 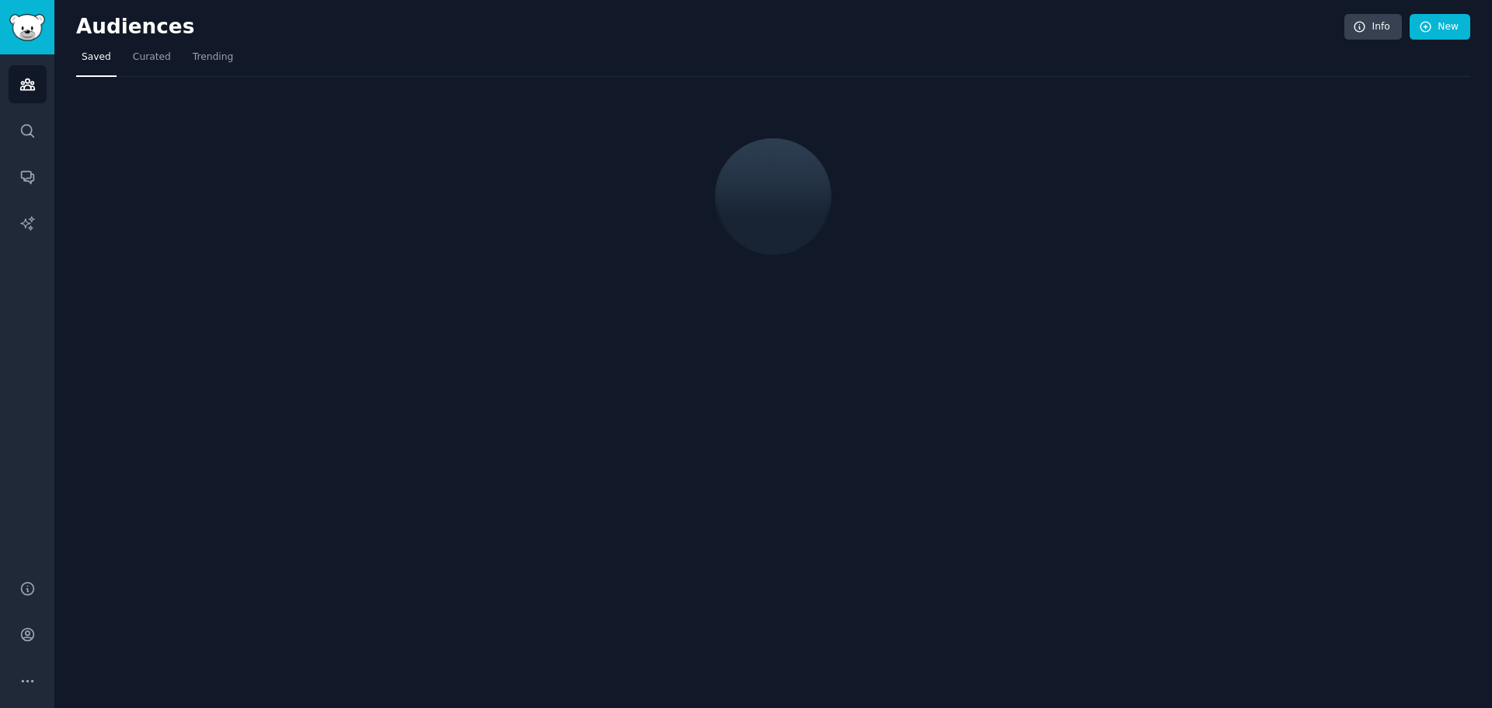 What do you see at coordinates (27, 27) in the screenshot?
I see `img: GummySearch logo` at bounding box center [27, 27].